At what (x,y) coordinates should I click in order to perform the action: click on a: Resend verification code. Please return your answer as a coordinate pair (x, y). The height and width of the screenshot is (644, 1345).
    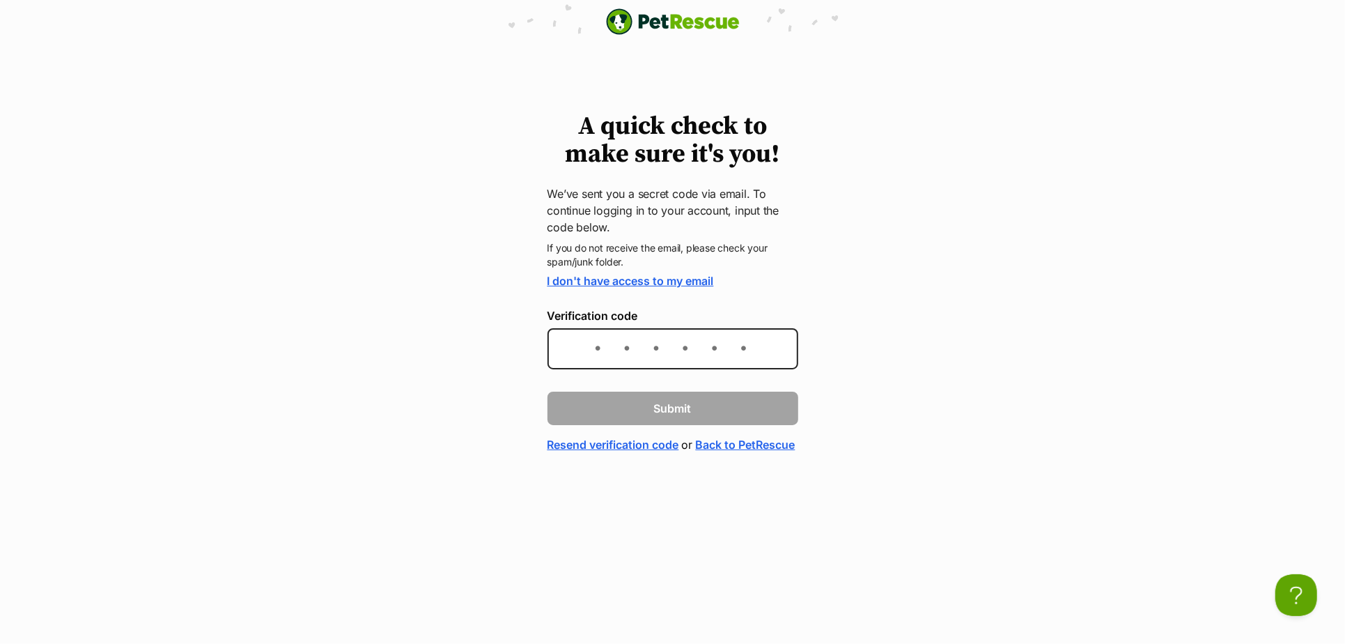
    Looking at the image, I should click on (613, 444).